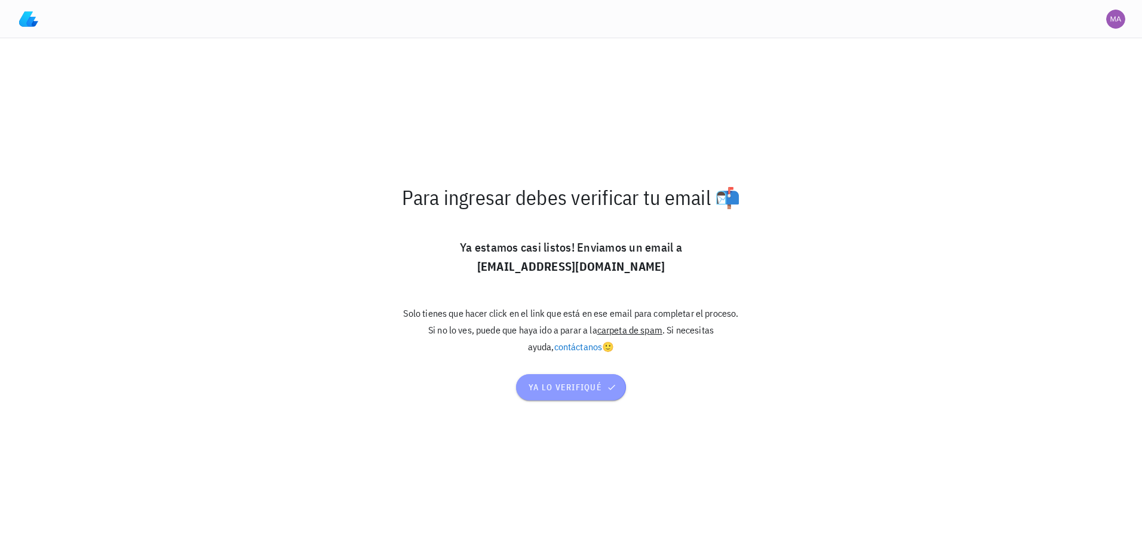  What do you see at coordinates (1116, 19) in the screenshot?
I see `div: avatar` at bounding box center [1116, 19].